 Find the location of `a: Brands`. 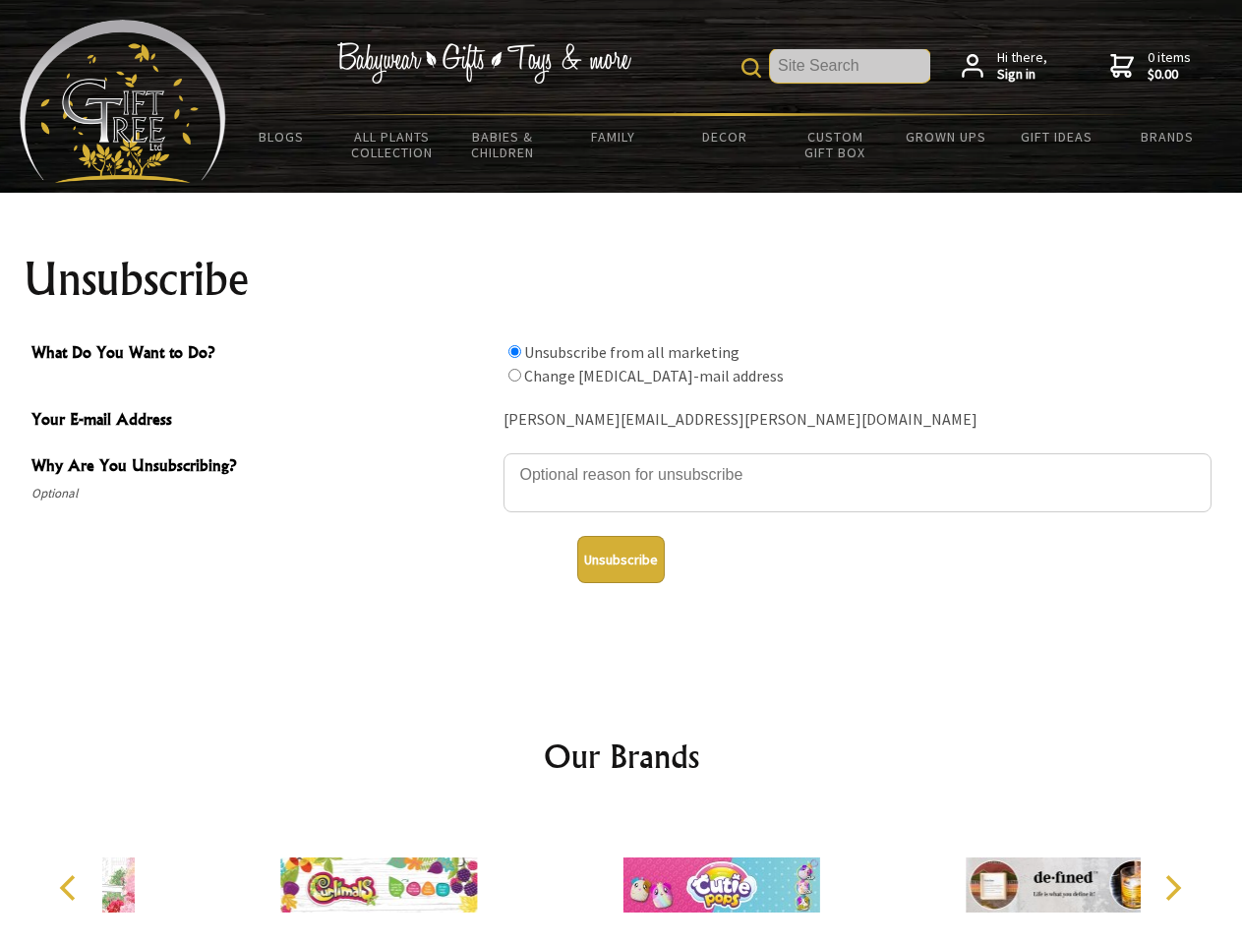

a: Brands is located at coordinates (1167, 137).